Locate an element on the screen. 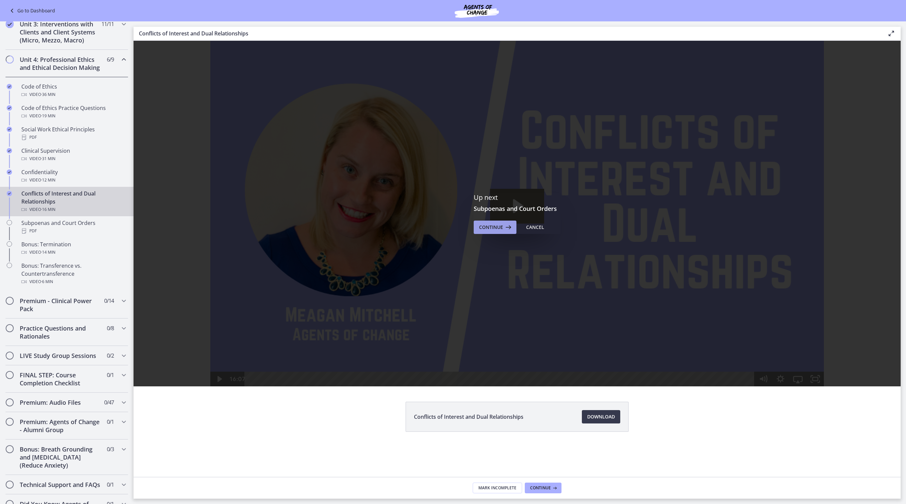 This screenshot has width=906, height=504. h2: Practice Questions and Rationales is located at coordinates (60, 332).